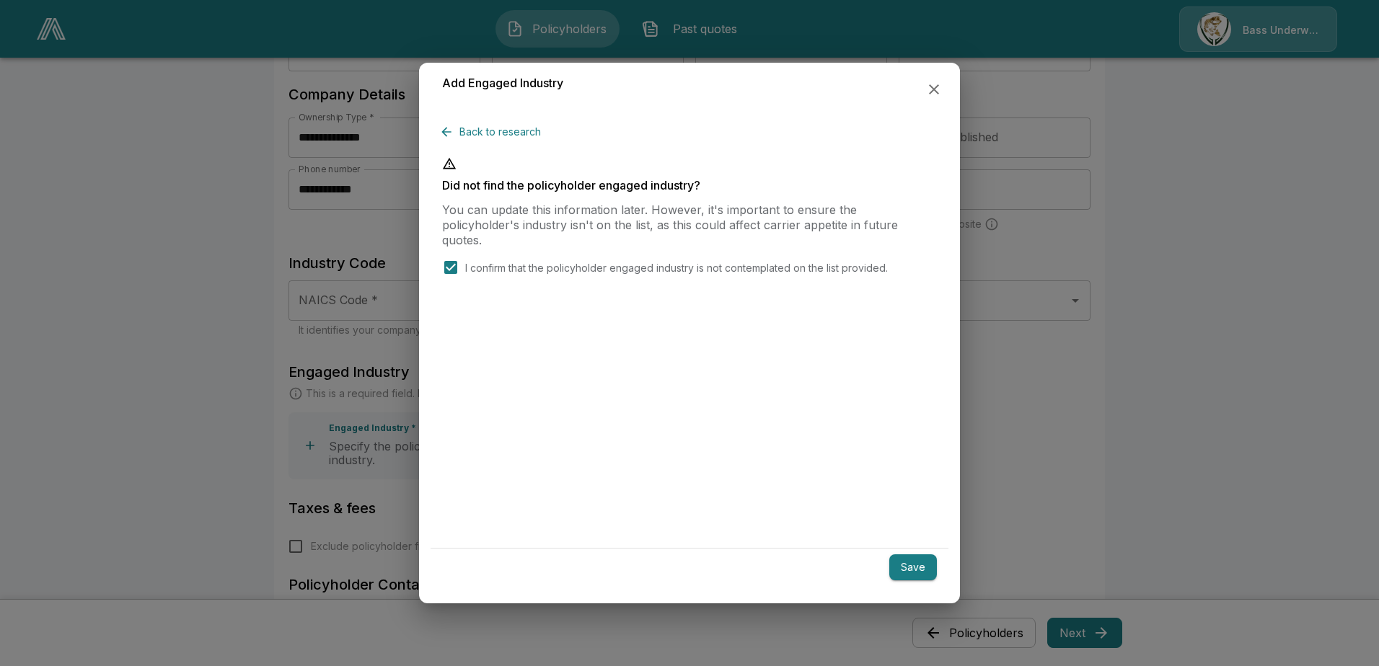  What do you see at coordinates (503, 84) in the screenshot?
I see `h6: Add Engaged Industry` at bounding box center [503, 84].